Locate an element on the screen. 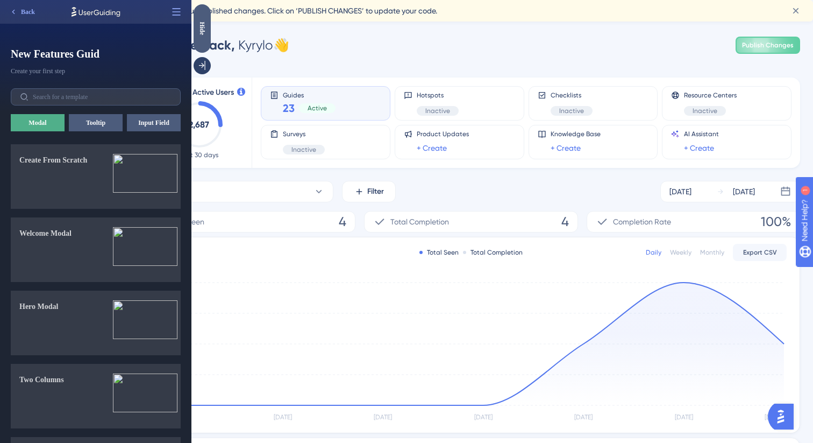  span: Create your first step is located at coordinates (96, 71).